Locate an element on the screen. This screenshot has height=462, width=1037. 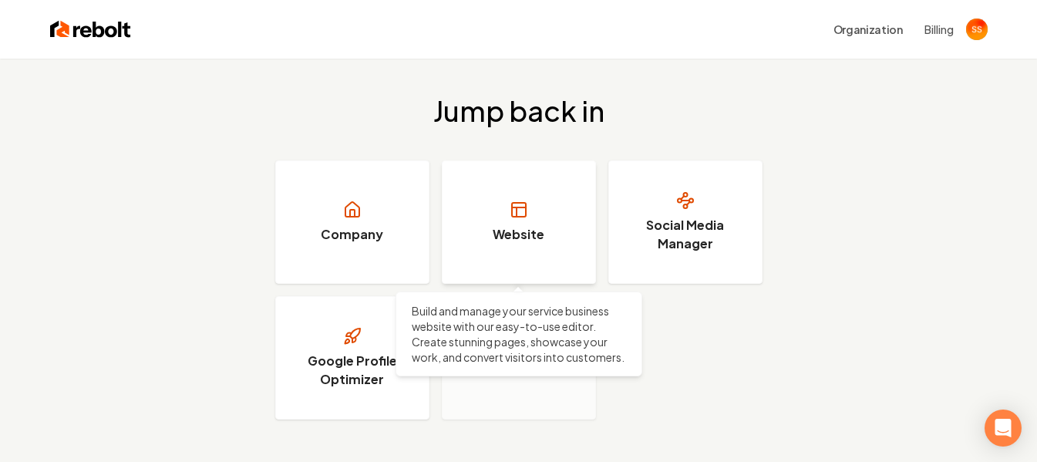
button: Organization is located at coordinates (869, 29).